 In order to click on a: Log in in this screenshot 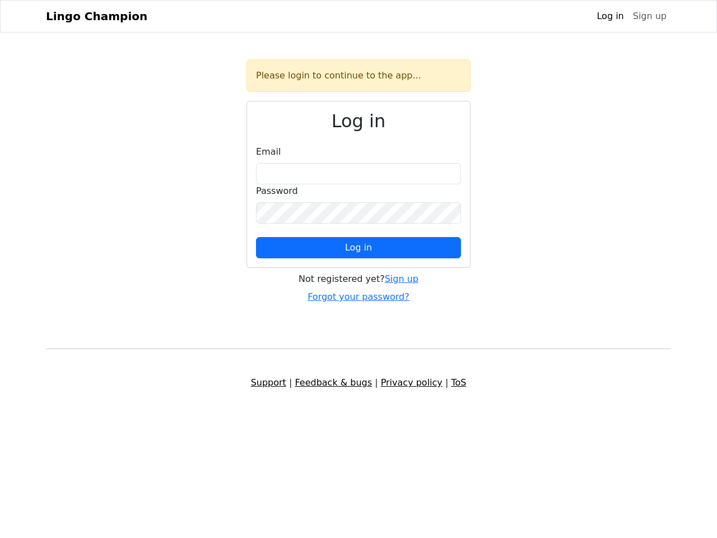, I will do `click(610, 16)`.